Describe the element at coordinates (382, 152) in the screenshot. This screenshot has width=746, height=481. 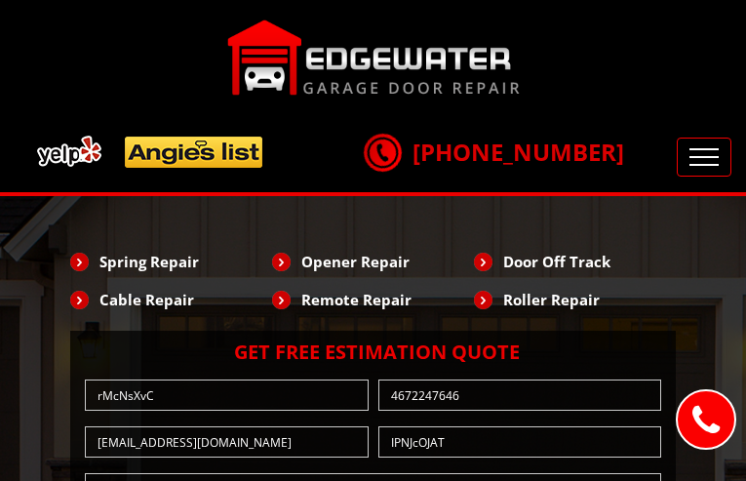
I see `img: call.png` at that location.